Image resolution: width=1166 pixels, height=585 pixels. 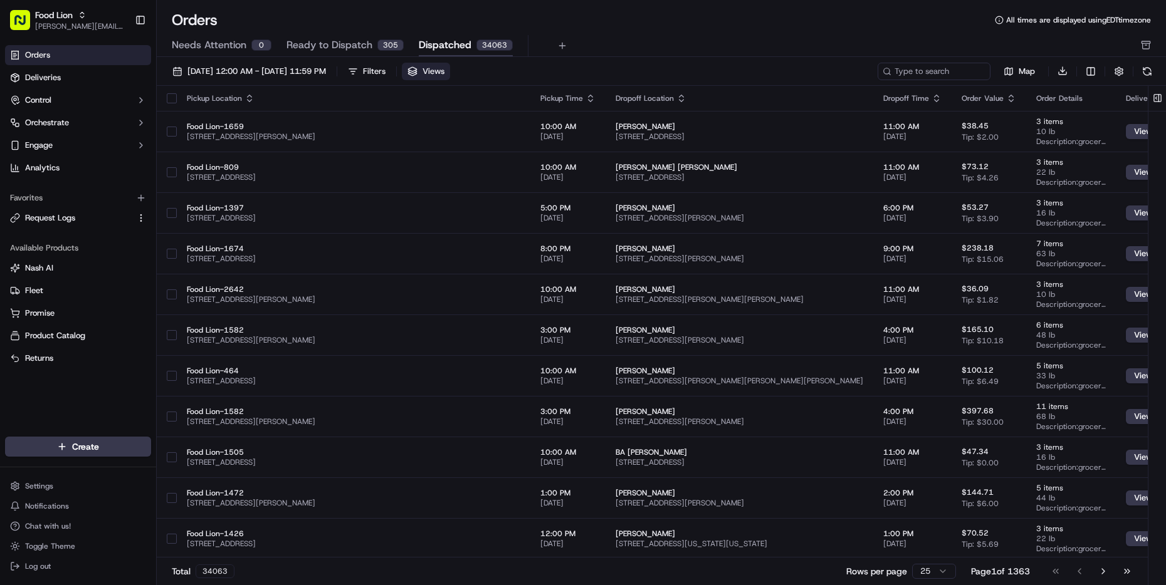 I want to click on input: Type to search, so click(x=934, y=71).